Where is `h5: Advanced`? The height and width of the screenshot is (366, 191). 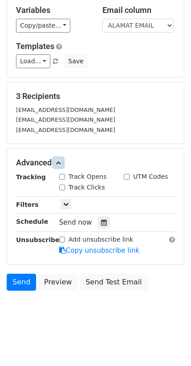 h5: Advanced is located at coordinates (95, 163).